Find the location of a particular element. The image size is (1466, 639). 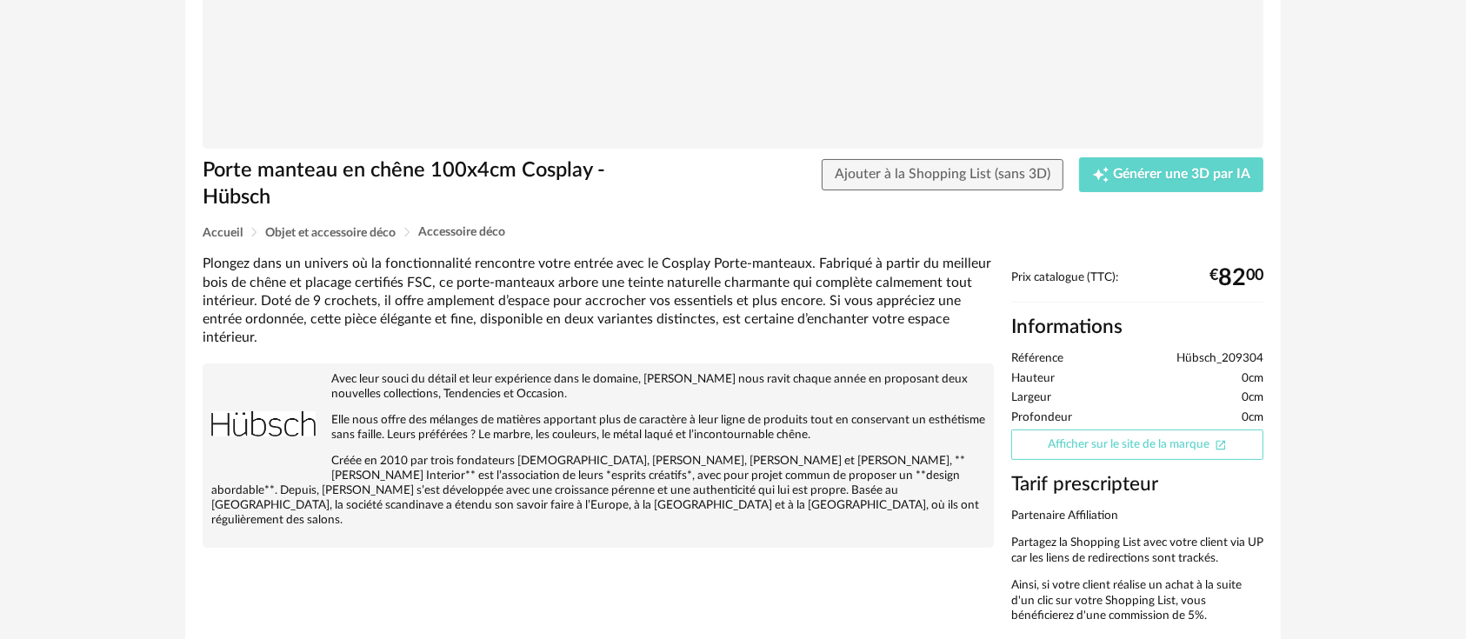

span: Objet et accessoire déco is located at coordinates (330, 233).